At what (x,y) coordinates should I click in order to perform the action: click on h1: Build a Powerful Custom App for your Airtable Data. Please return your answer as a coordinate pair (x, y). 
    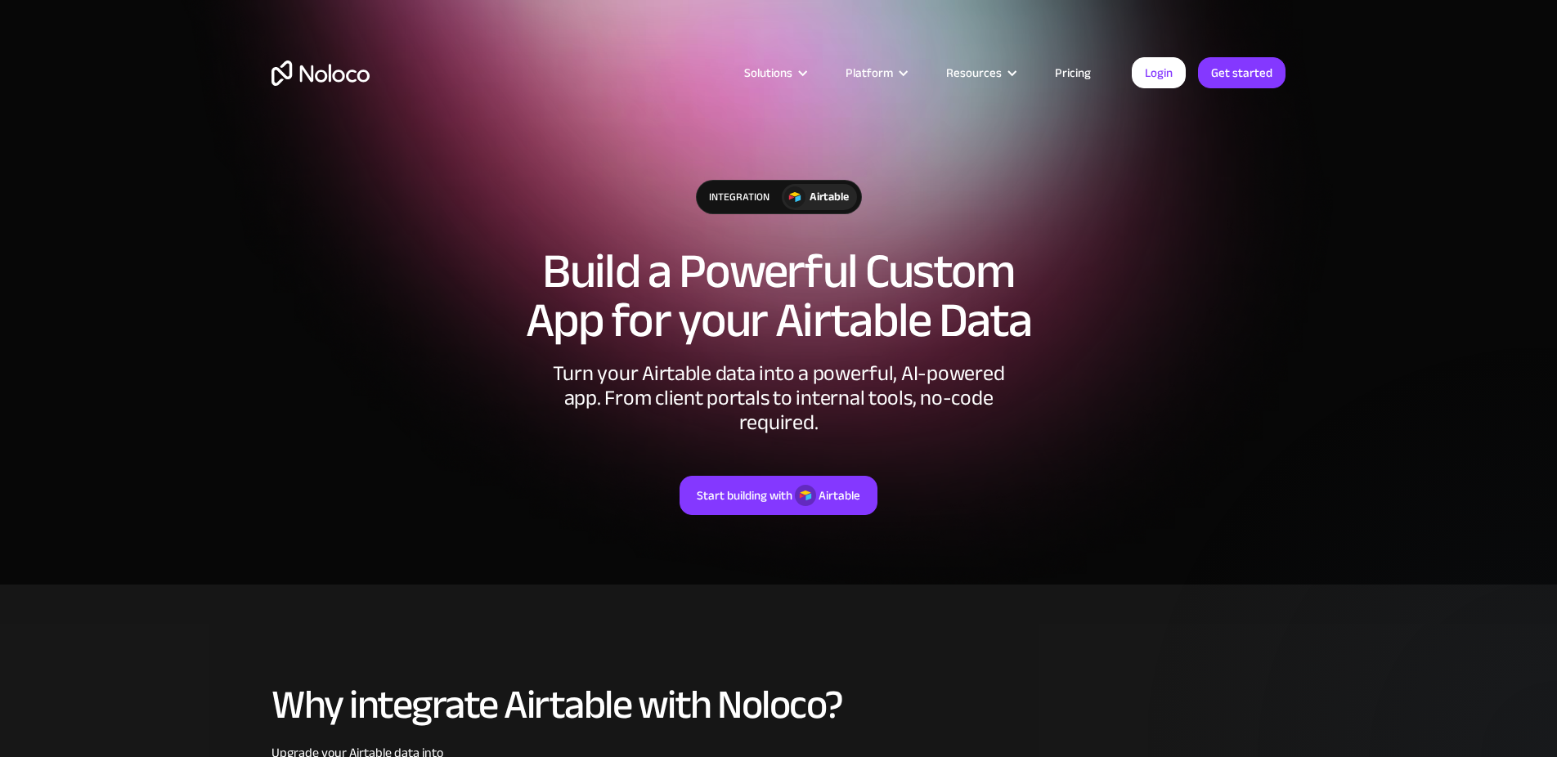
    Looking at the image, I should click on (778, 296).